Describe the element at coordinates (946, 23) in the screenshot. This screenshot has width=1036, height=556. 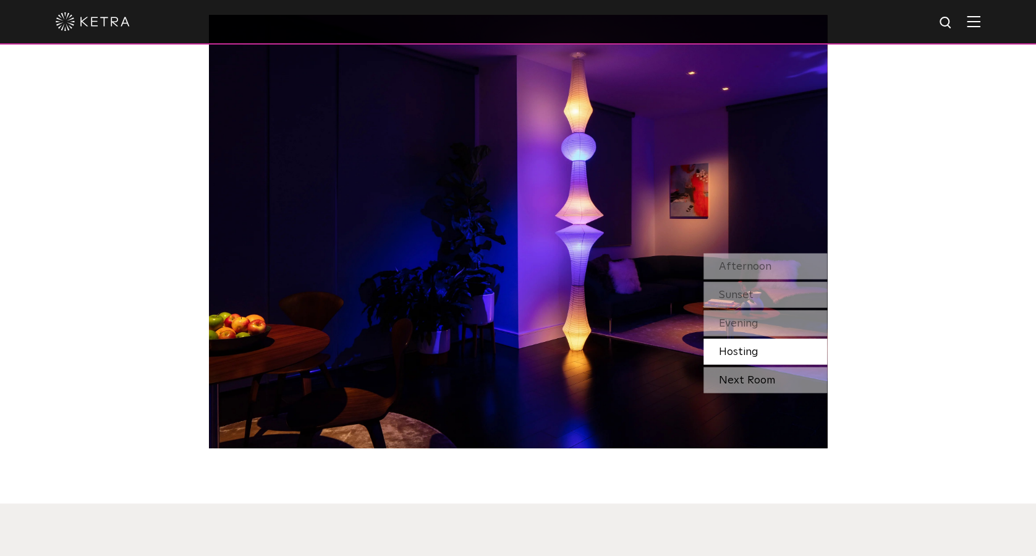
I see `img: search icon` at that location.